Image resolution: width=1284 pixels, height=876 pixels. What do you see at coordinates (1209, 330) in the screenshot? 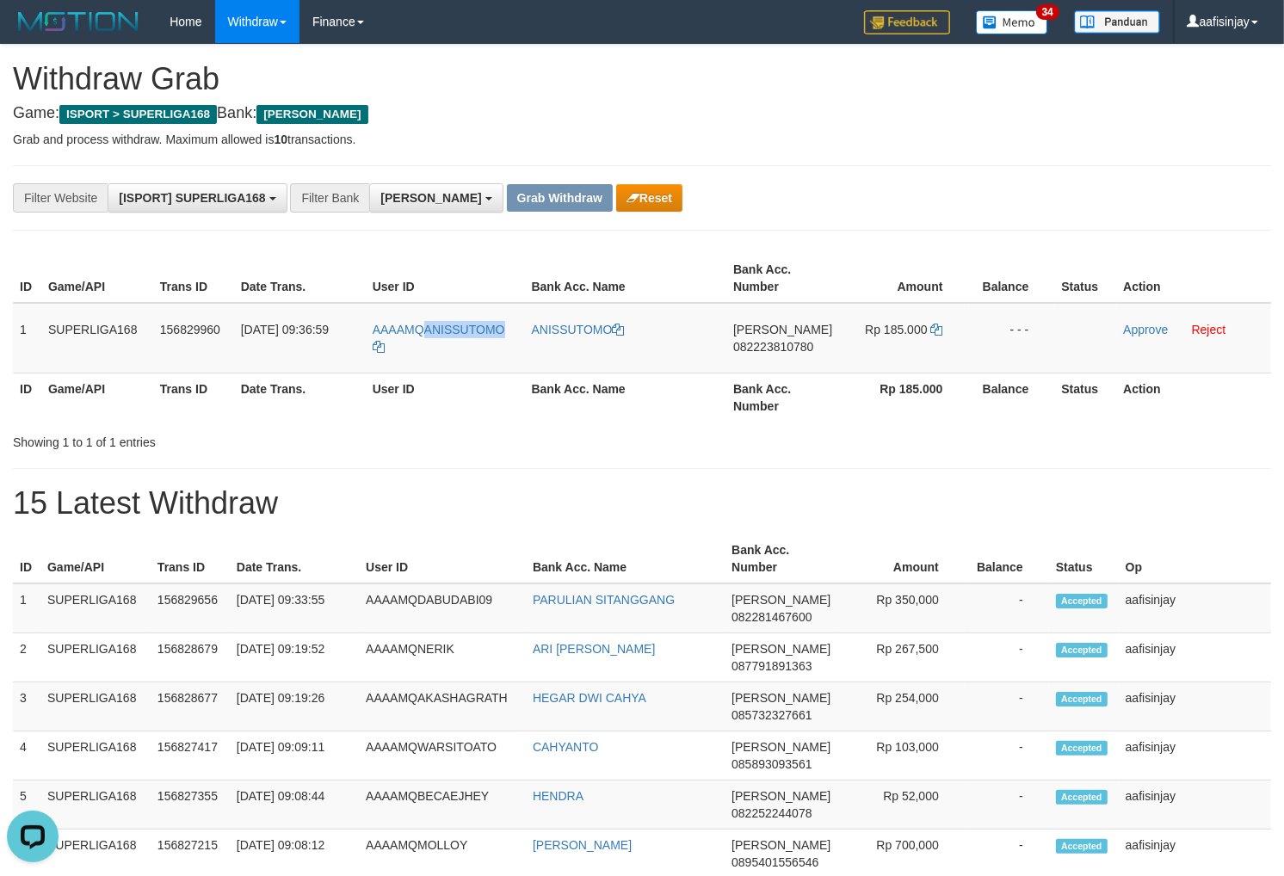
I see `a: Reject` at bounding box center [1209, 330].